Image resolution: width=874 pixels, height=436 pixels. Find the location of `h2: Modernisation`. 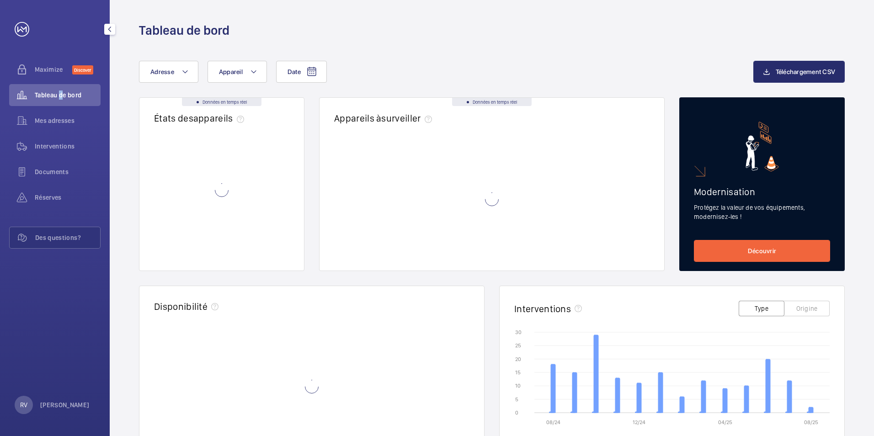

h2: Modernisation is located at coordinates (762, 191).